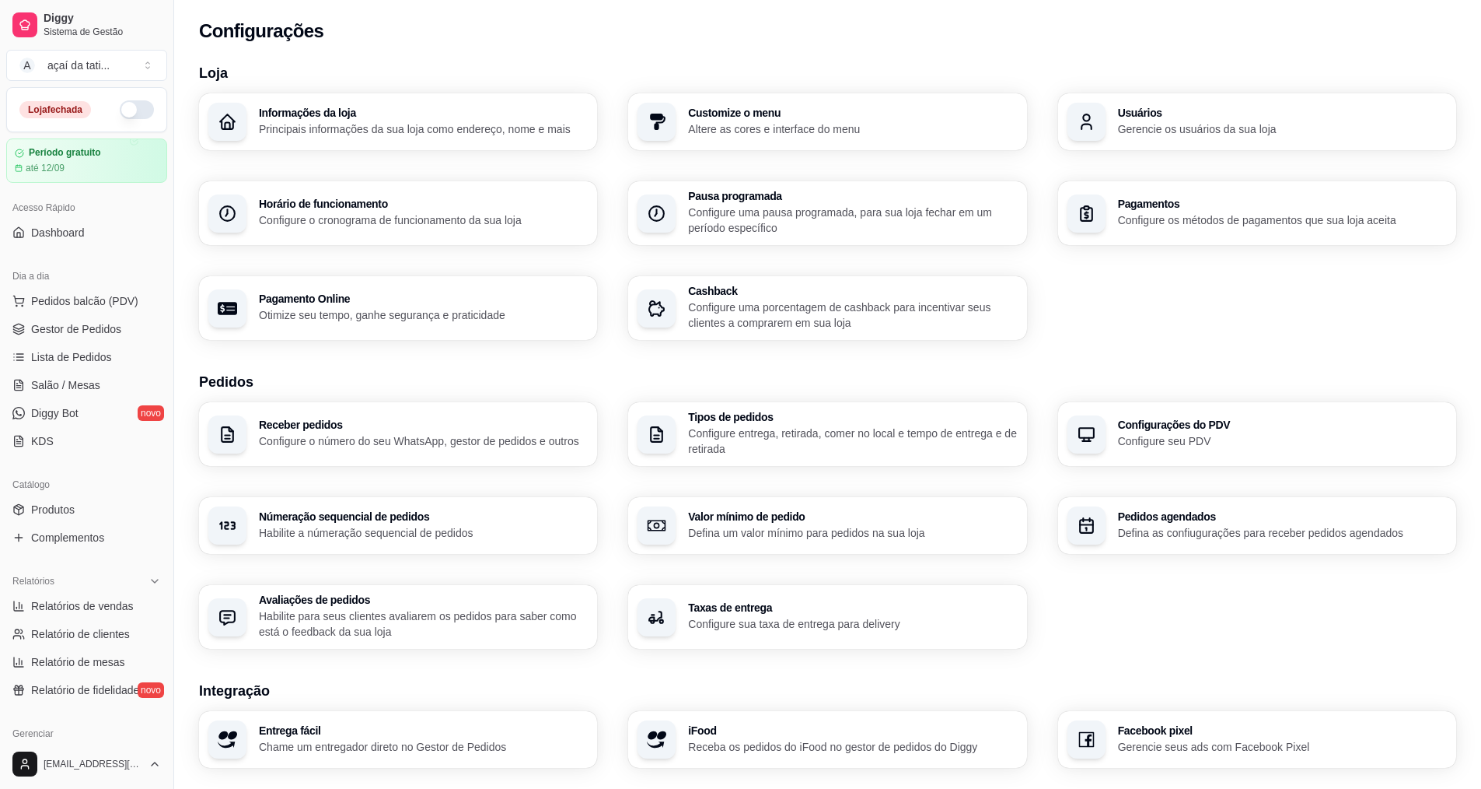  Describe the element at coordinates (1282, 220) in the screenshot. I see `p: Configure os métodos de pagamentos que sua loja aceita` at that location.